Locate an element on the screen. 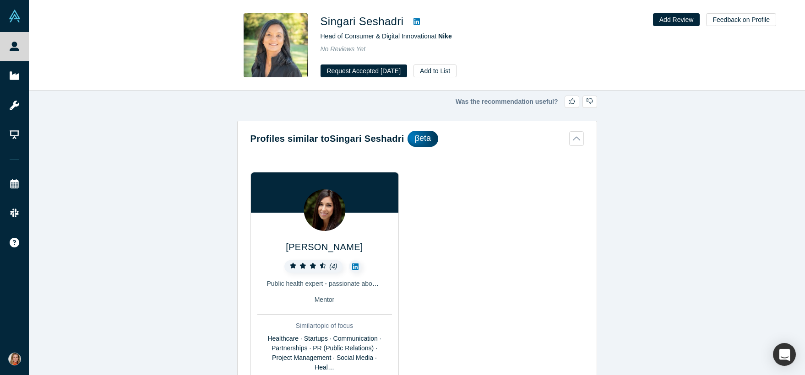 The height and width of the screenshot is (375, 805). img: Gulin Yilmaz's Account is located at coordinates (15, 359).